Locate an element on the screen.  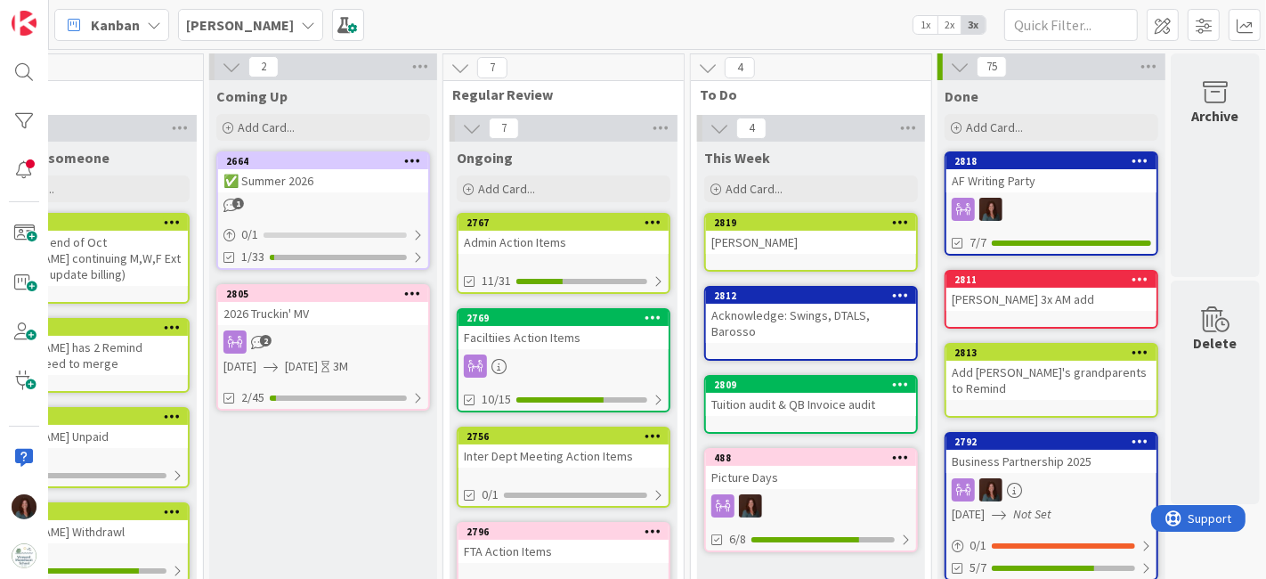
span: Done is located at coordinates (962, 96).